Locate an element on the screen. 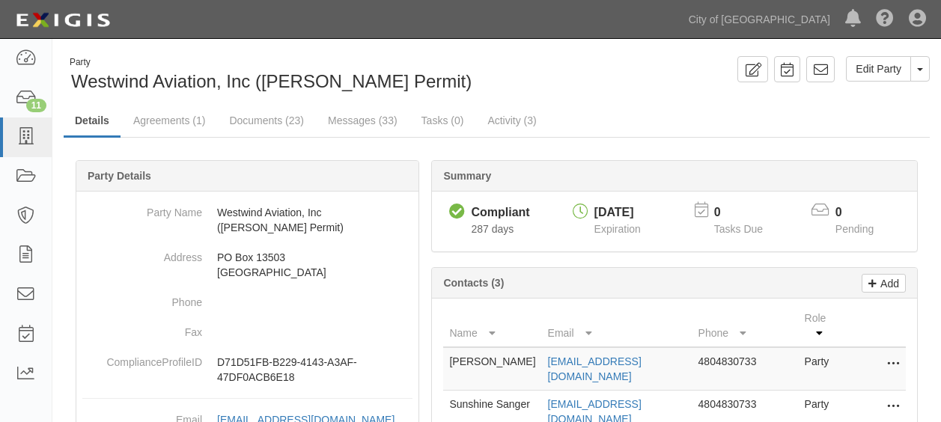 This screenshot has height=422, width=941. span: Tasks Due is located at coordinates (738, 229).